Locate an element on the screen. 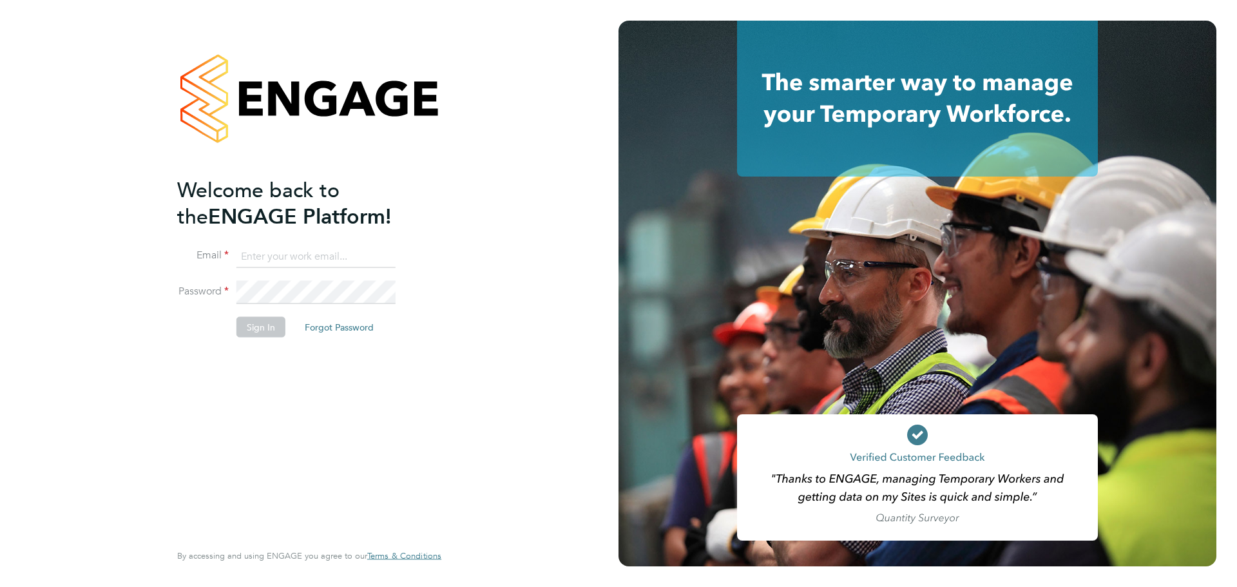  span: Welcome back to the is located at coordinates (258, 203).